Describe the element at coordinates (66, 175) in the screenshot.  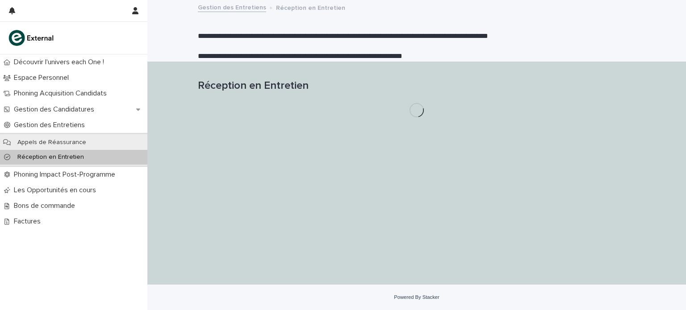
I see `p: Phoning Impact Post-Programme` at that location.